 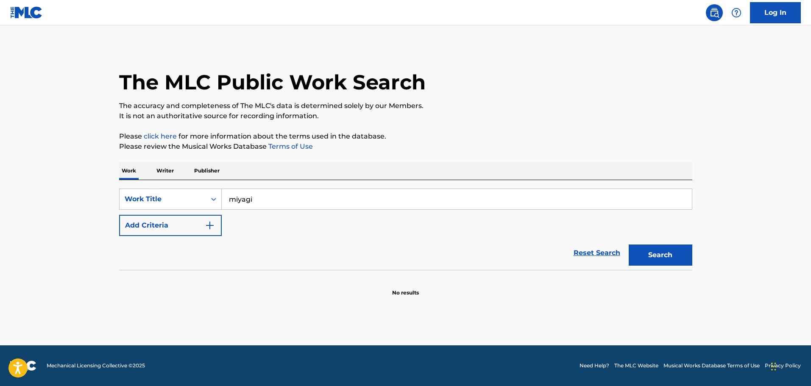 What do you see at coordinates (737, 13) in the screenshot?
I see `img: help` at bounding box center [737, 13].